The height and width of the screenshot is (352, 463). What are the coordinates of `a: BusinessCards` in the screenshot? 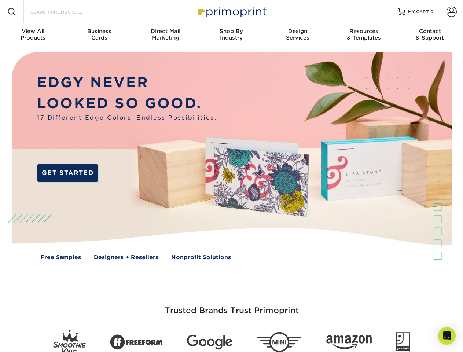 It's located at (99, 35).